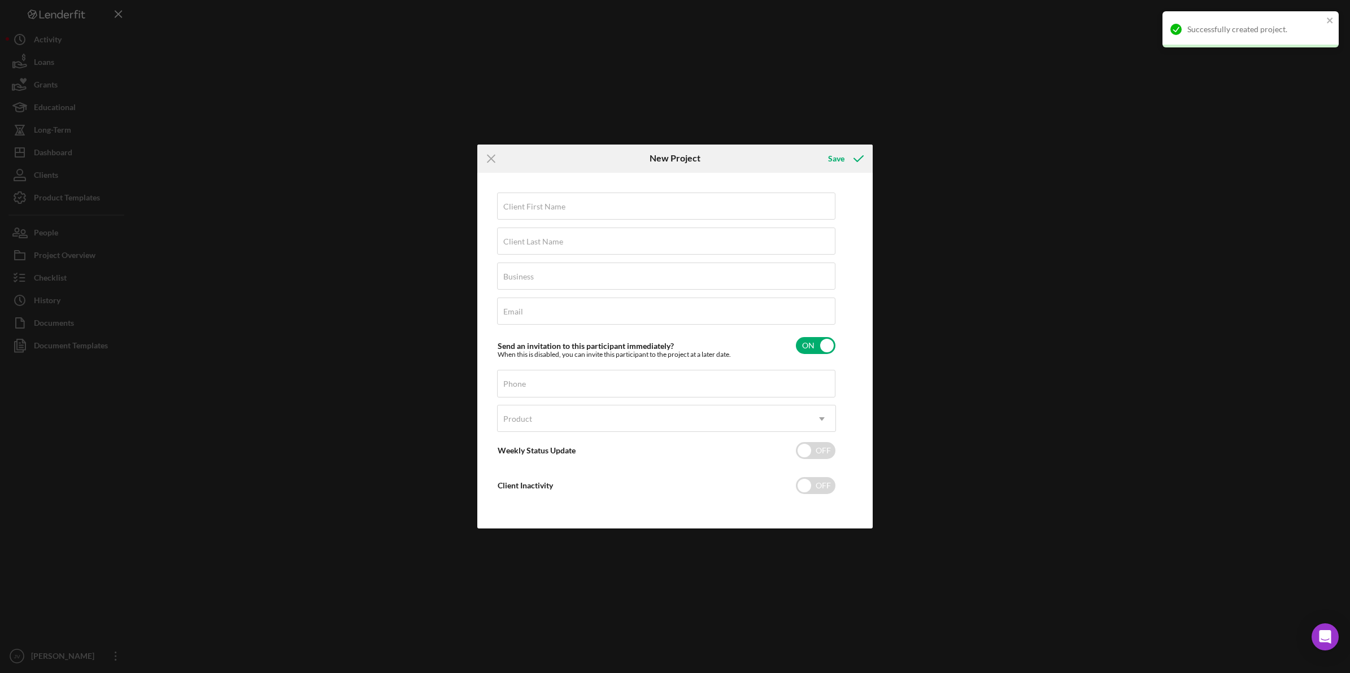 The width and height of the screenshot is (1350, 673). Describe the element at coordinates (513, 312) in the screenshot. I see `label: Email` at that location.